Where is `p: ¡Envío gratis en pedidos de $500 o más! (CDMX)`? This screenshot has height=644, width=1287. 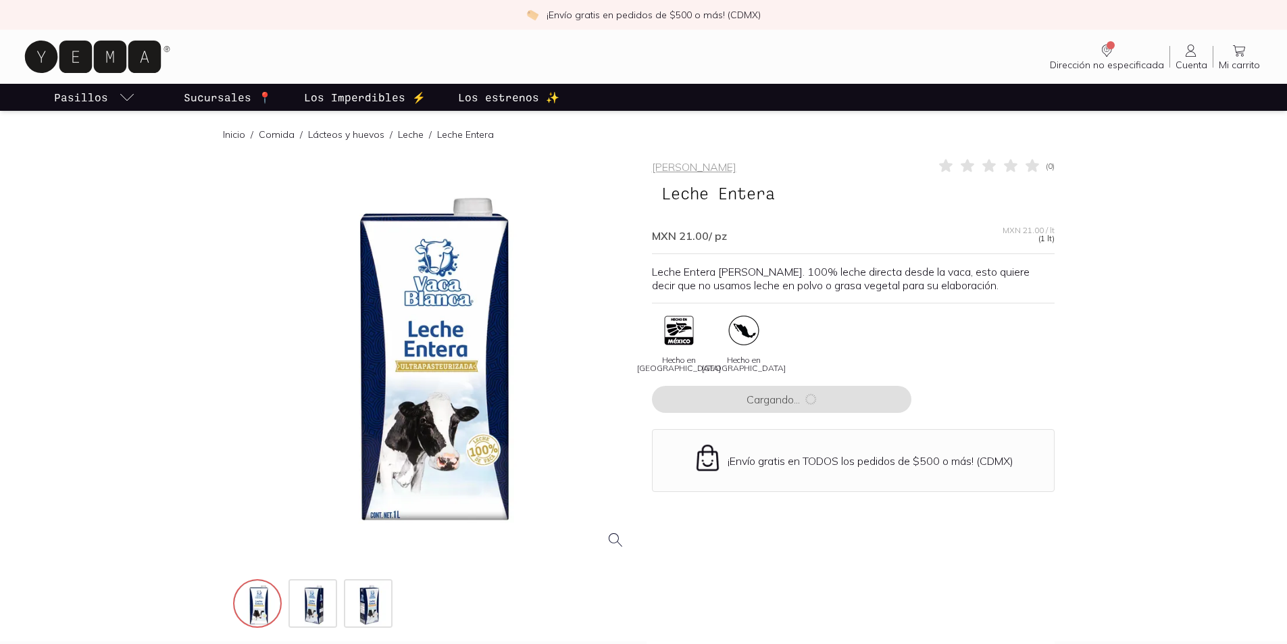 p: ¡Envío gratis en pedidos de $500 o más! (CDMX) is located at coordinates (653, 15).